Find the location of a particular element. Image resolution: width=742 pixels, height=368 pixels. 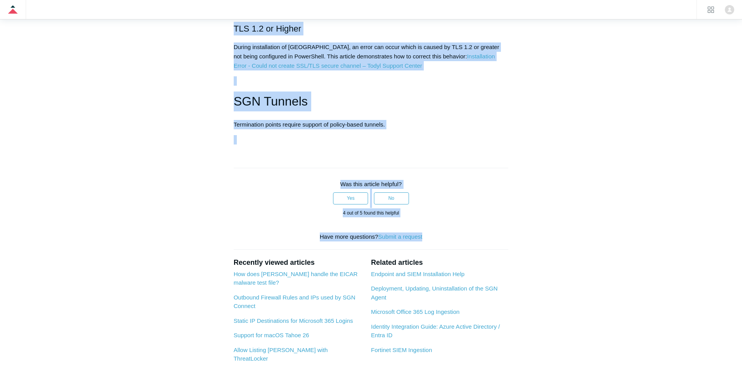

zd-hc-trigger: Click your profile icon to open the profile menu is located at coordinates (729, 10).